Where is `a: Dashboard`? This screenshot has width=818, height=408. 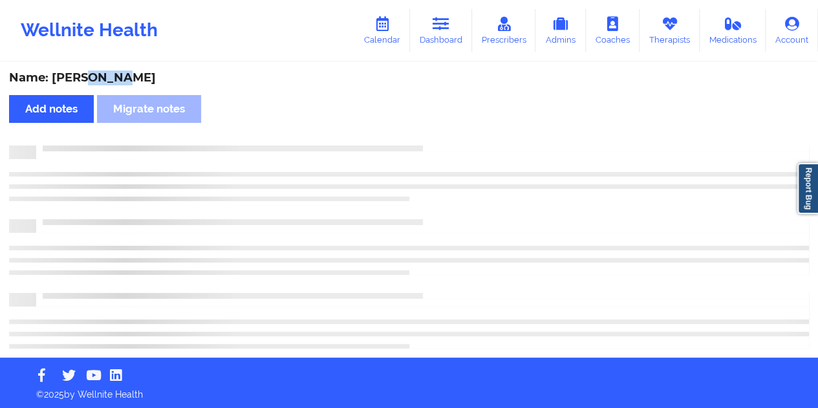 a: Dashboard is located at coordinates (441, 30).